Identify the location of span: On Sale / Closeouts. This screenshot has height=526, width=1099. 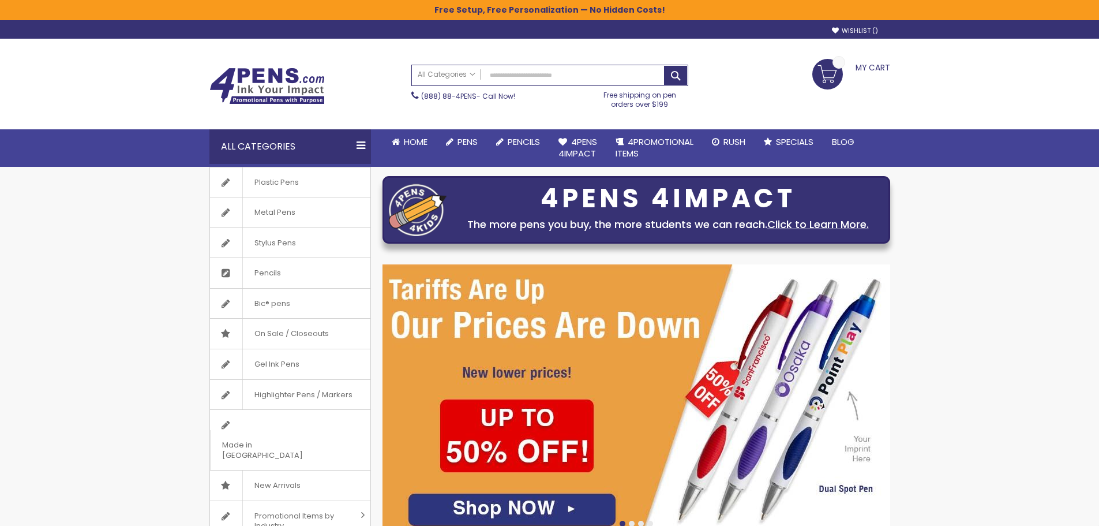
(291, 333).